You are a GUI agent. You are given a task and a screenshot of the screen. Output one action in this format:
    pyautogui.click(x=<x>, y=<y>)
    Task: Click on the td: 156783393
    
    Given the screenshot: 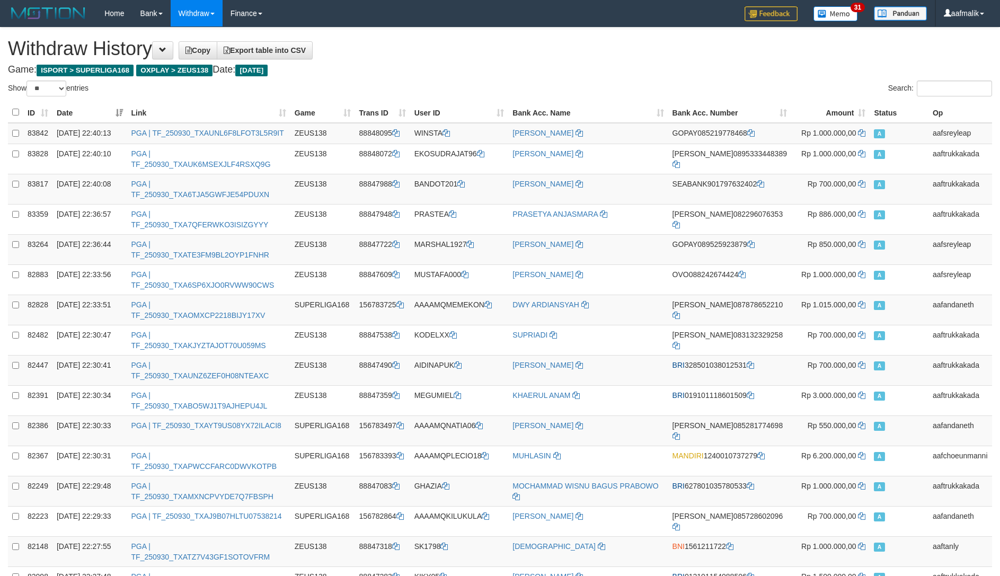 What is the action you would take?
    pyautogui.click(x=383, y=461)
    